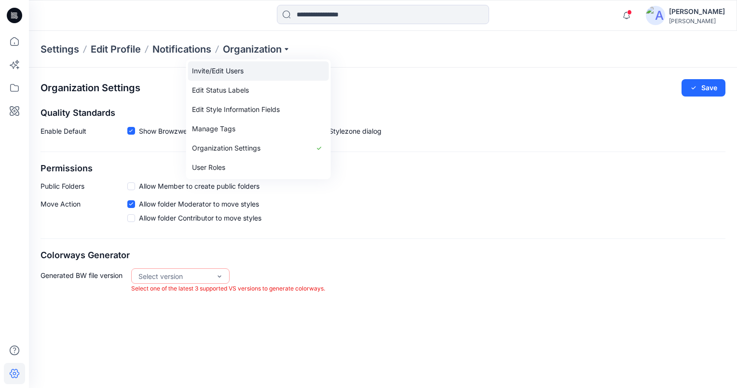 This screenshot has width=737, height=388. I want to click on h2: Quality Standards, so click(383, 113).